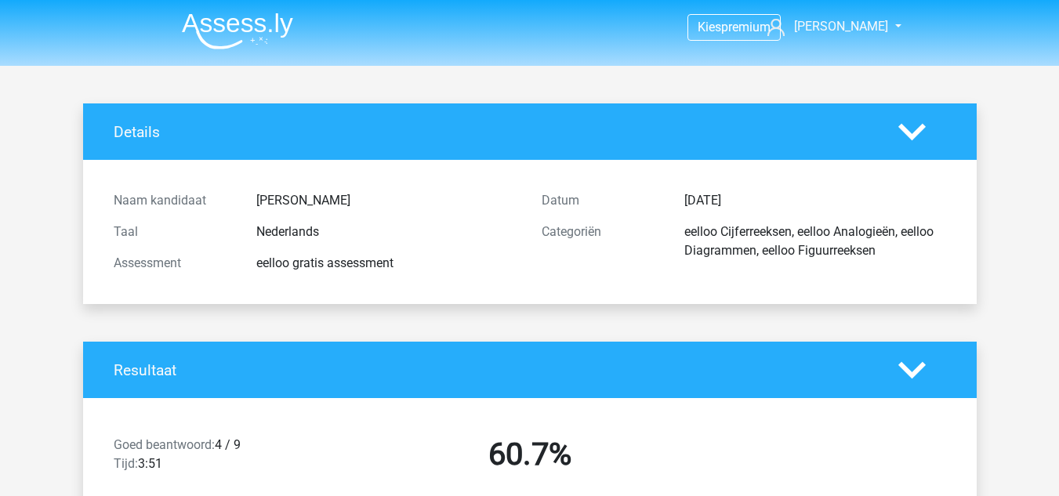  Describe the element at coordinates (530, 454) in the screenshot. I see `h2: 60.7%` at that location.